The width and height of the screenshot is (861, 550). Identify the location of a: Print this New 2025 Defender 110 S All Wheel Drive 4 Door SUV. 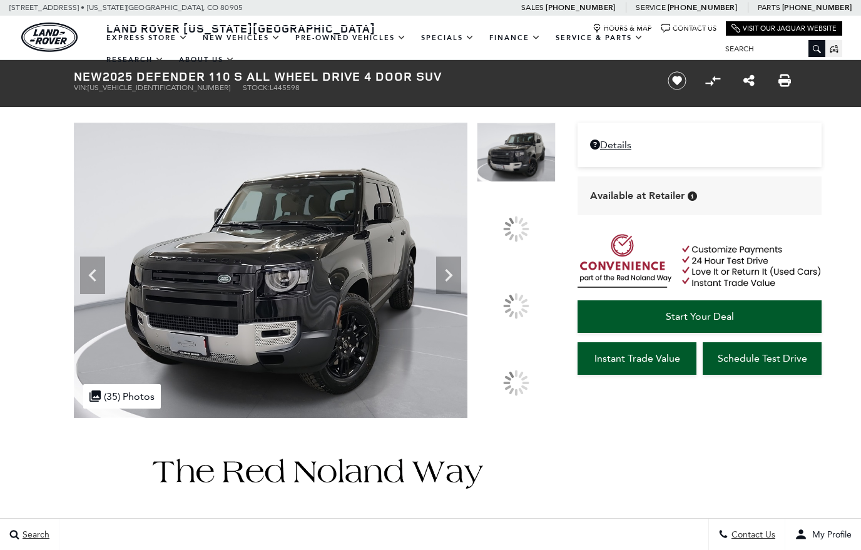
(784, 81).